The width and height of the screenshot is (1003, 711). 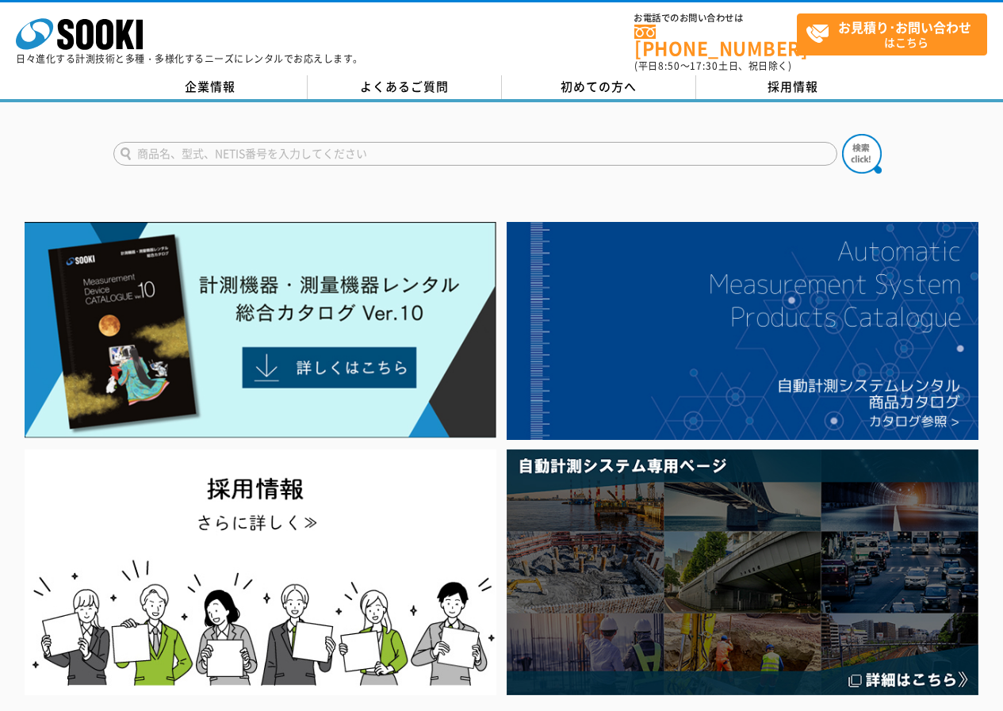 What do you see at coordinates (713, 66) in the screenshot?
I see `span: (平日 ～ 土日、祝日除く)` at bounding box center [713, 66].